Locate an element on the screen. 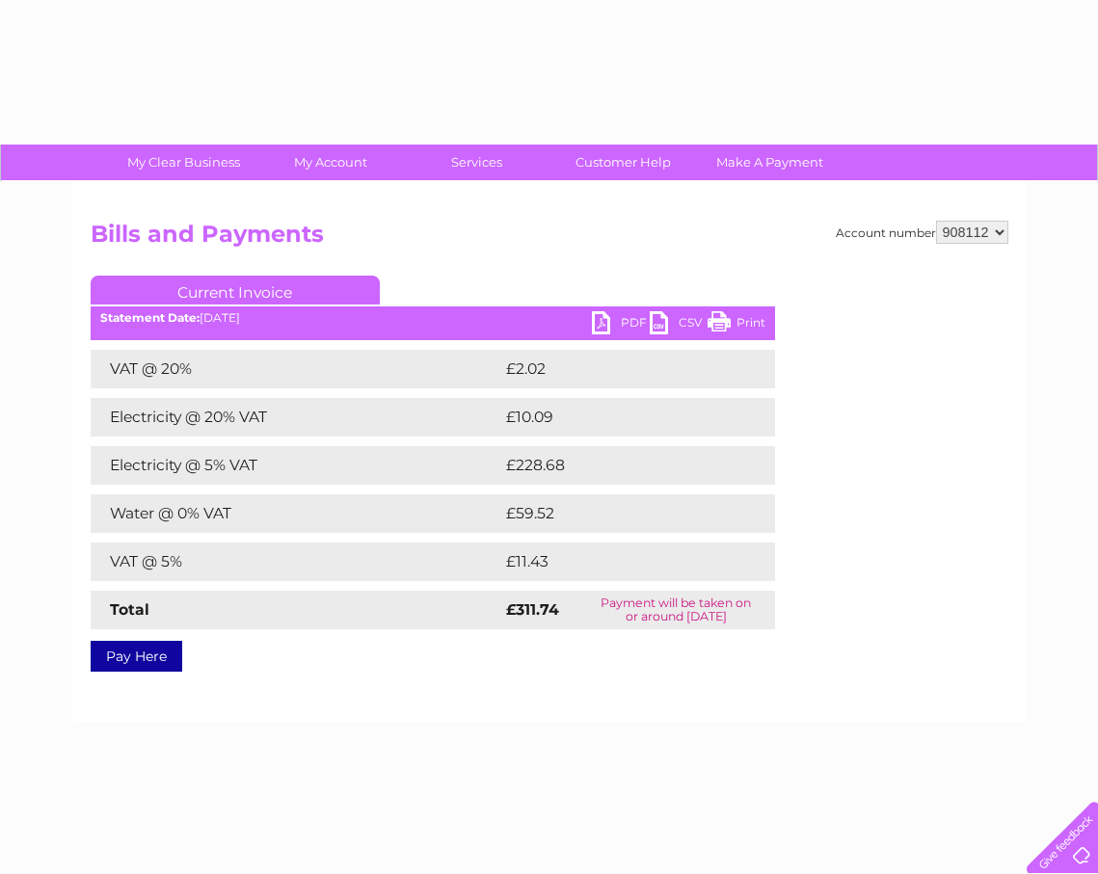  td: £59.52 is located at coordinates (618, 514).